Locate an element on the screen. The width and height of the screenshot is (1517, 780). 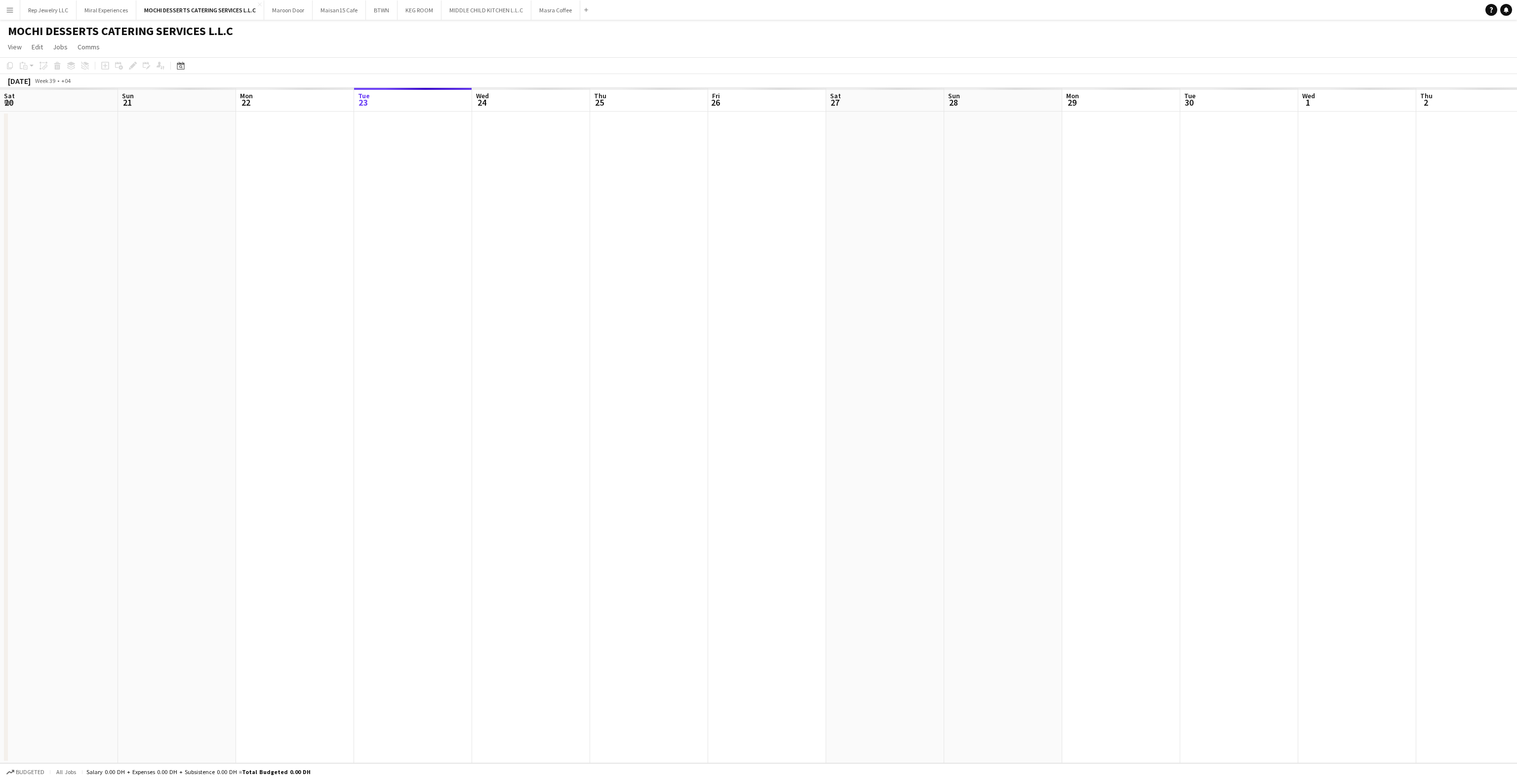
span: 30 is located at coordinates (1189, 102).